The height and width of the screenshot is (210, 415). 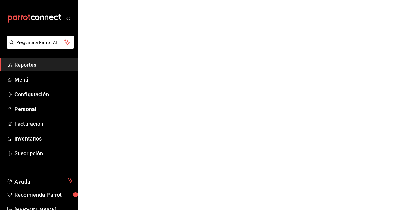 I want to click on span: Reportes, so click(x=44, y=65).